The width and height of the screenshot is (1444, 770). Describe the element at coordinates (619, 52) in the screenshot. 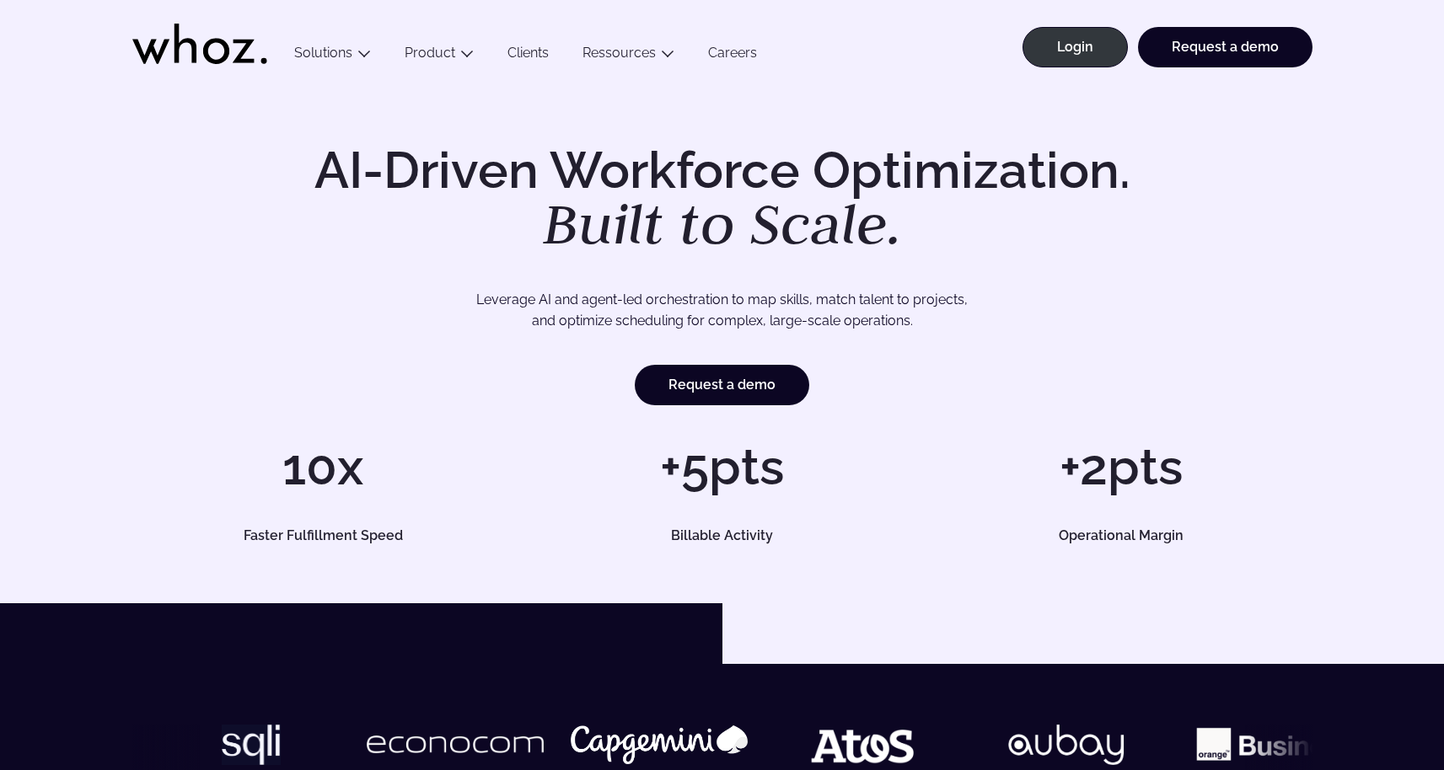

I see `a: Ressources` at that location.